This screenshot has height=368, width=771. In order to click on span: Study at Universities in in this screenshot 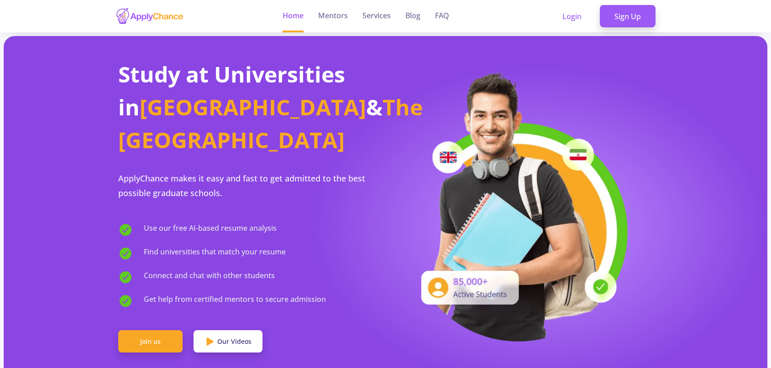, I will do `click(231, 90)`.